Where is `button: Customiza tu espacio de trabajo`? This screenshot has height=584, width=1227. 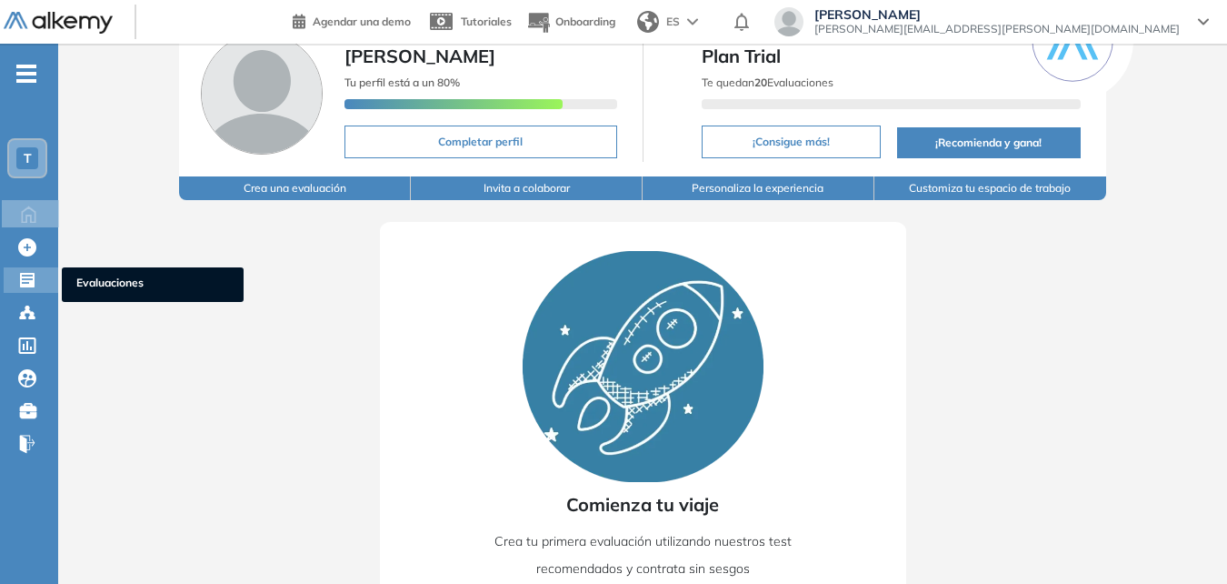
button: Customiza tu espacio de trabajo is located at coordinates (990, 188).